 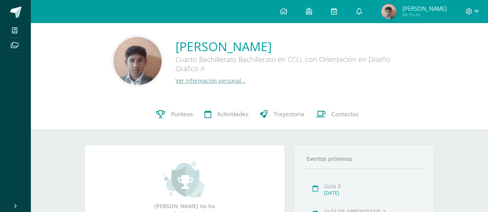 What do you see at coordinates (182, 114) in the screenshot?
I see `span: Punteos` at bounding box center [182, 114].